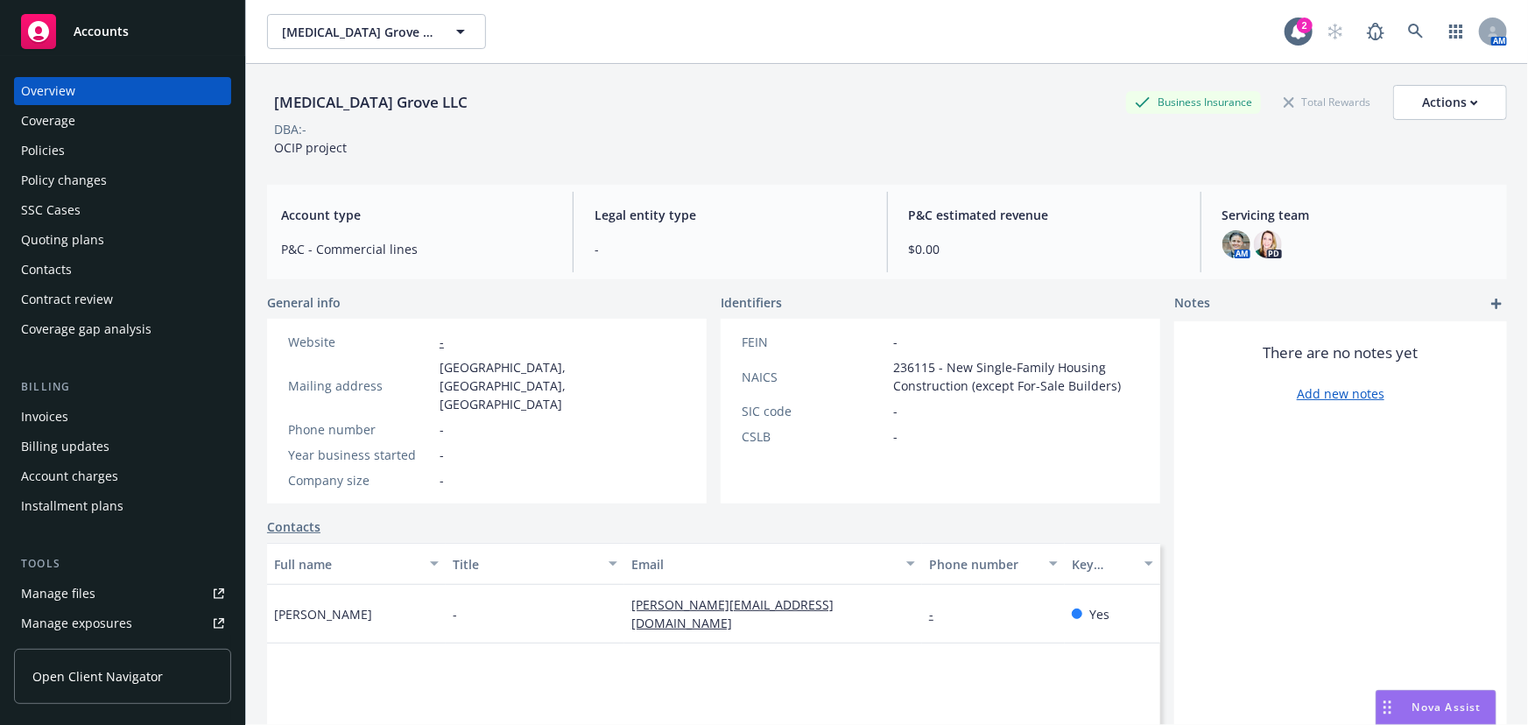 Image resolution: width=1528 pixels, height=725 pixels. Describe the element at coordinates (304, 302) in the screenshot. I see `span: General info` at that location.